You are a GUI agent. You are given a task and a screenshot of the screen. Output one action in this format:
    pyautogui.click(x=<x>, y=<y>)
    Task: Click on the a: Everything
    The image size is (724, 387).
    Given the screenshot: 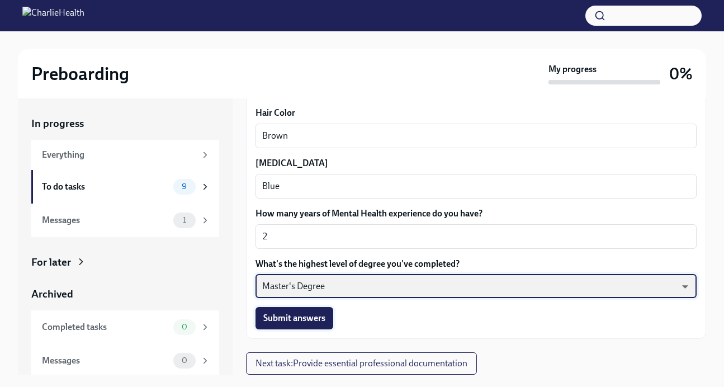 What is the action you would take?
    pyautogui.click(x=125, y=155)
    